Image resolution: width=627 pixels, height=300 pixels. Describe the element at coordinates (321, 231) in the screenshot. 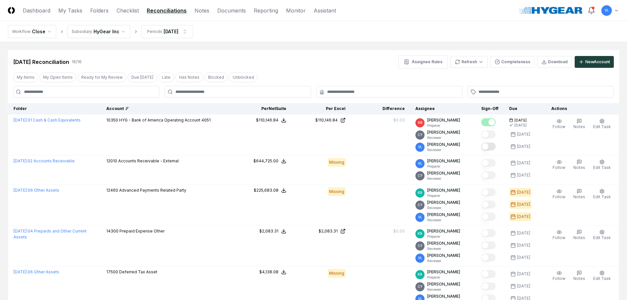

I see `a: $2,083.31` at that location.